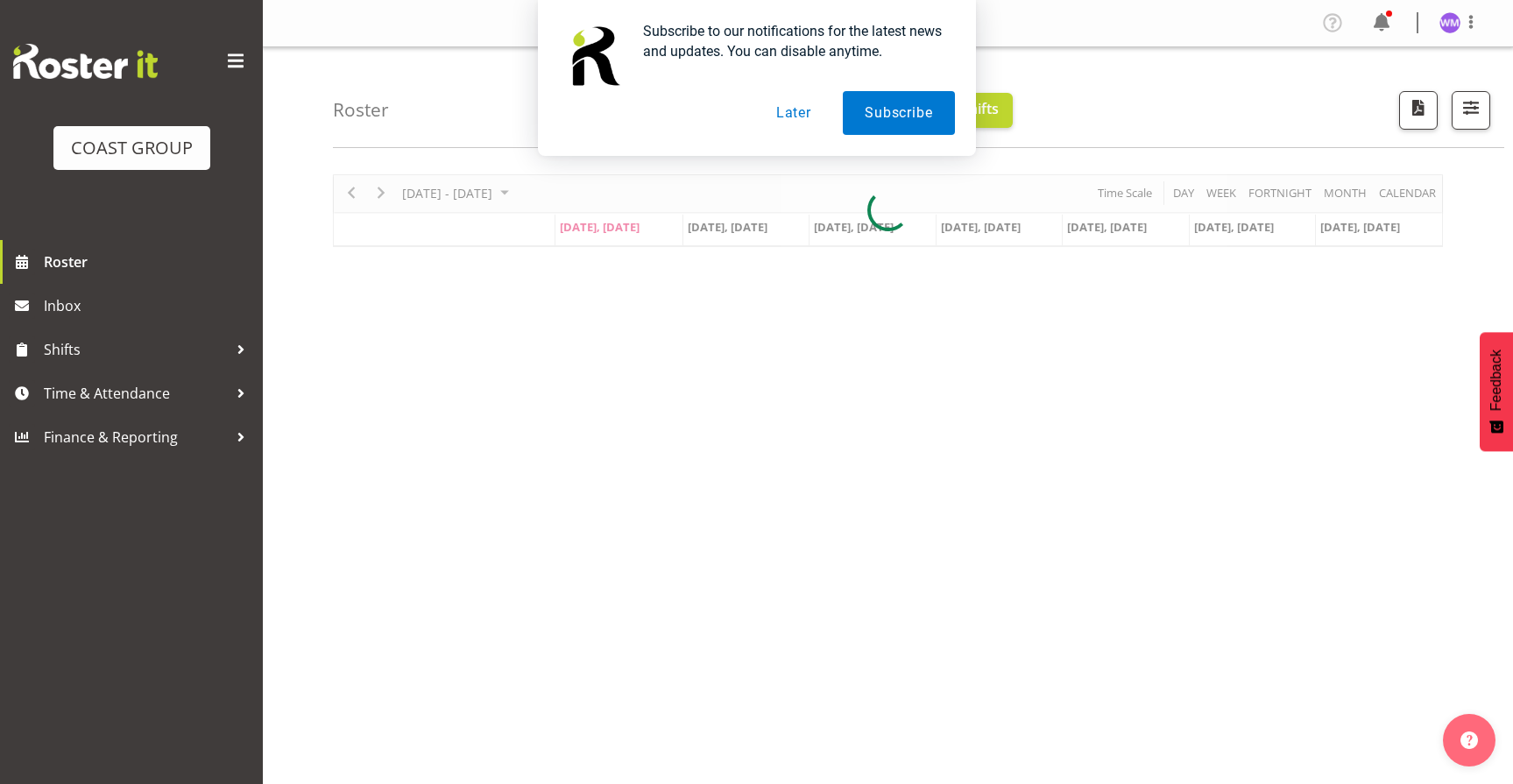 Image resolution: width=1513 pixels, height=784 pixels. What do you see at coordinates (898, 113) in the screenshot?
I see `button: Subscribe` at bounding box center [898, 113].